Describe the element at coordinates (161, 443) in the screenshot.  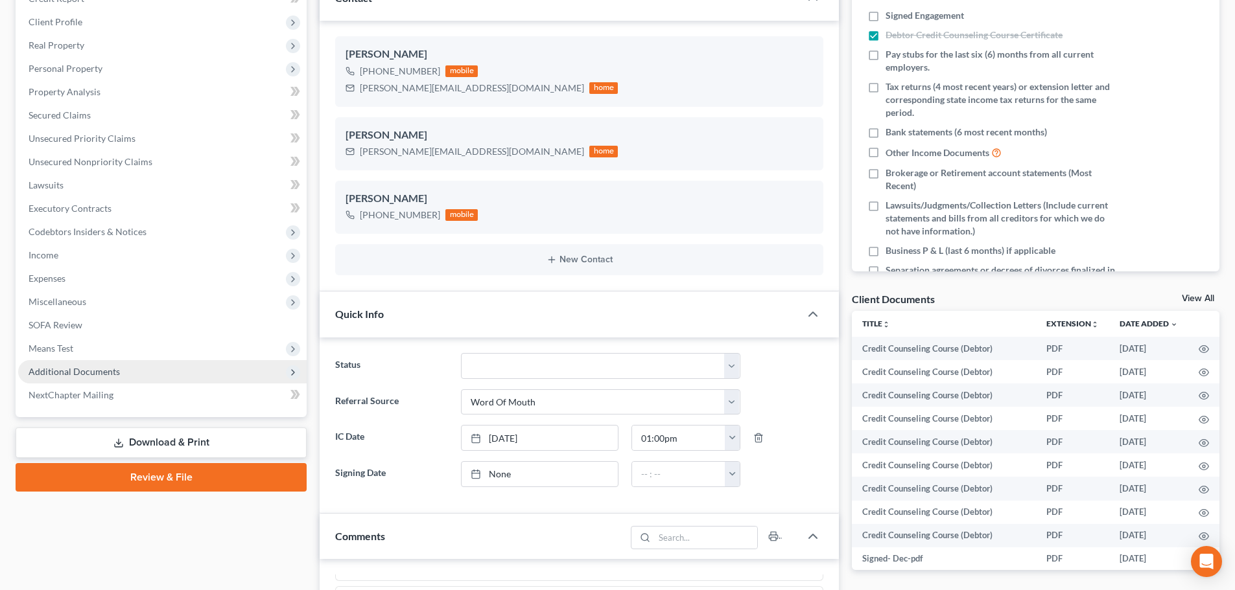
I see `a: Download & Print` at that location.